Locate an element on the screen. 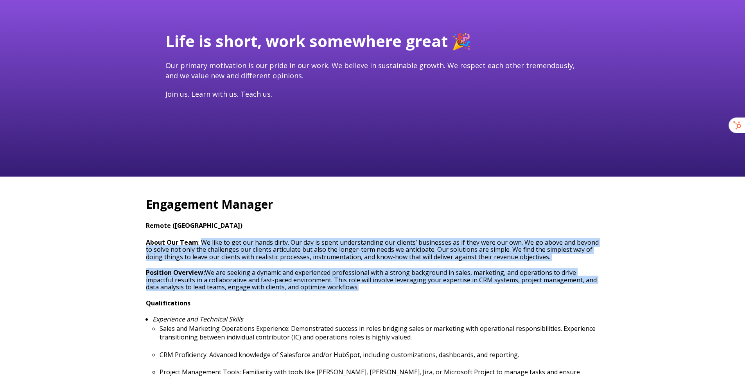 The width and height of the screenshot is (745, 379). strong: Position Overview: is located at coordinates (175, 272).